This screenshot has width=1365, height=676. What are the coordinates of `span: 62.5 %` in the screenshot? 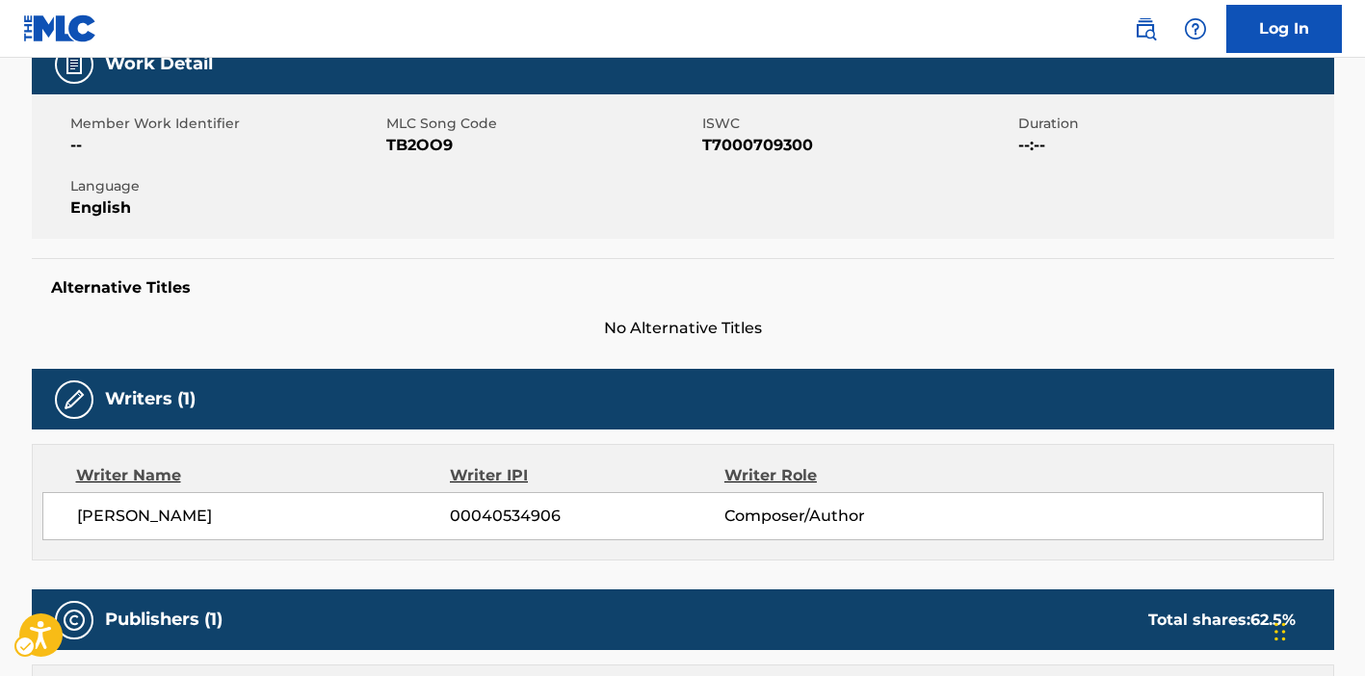 It's located at (1272, 619).